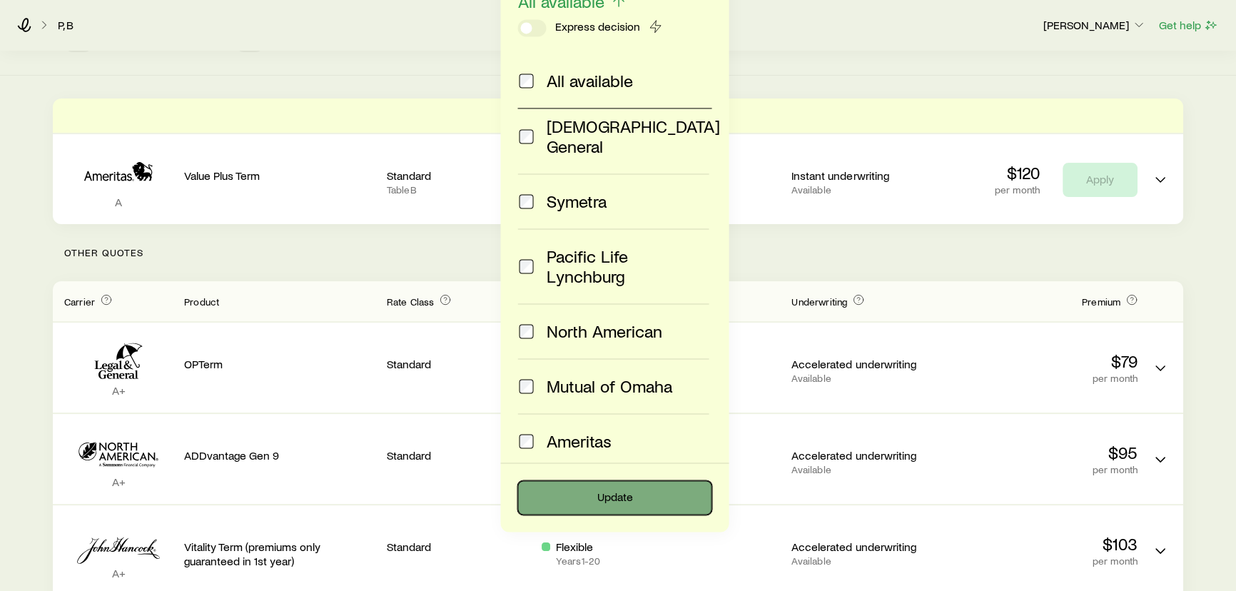 The image size is (1236, 591). Describe the element at coordinates (1017, 173) in the screenshot. I see `p: $120` at that location.